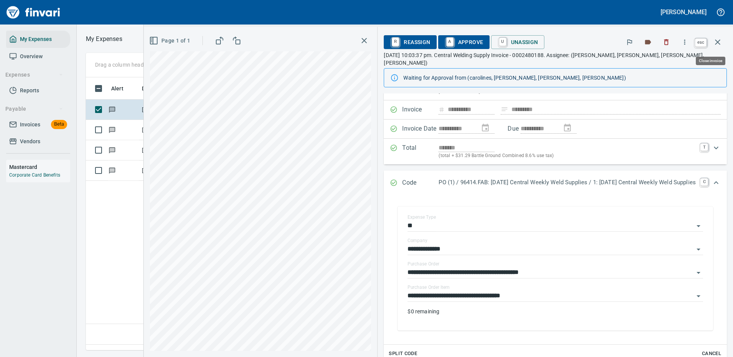 The height and width of the screenshot is (357, 733). Describe the element at coordinates (428, 288) in the screenshot. I see `label: Purchase Order Item` at that location.